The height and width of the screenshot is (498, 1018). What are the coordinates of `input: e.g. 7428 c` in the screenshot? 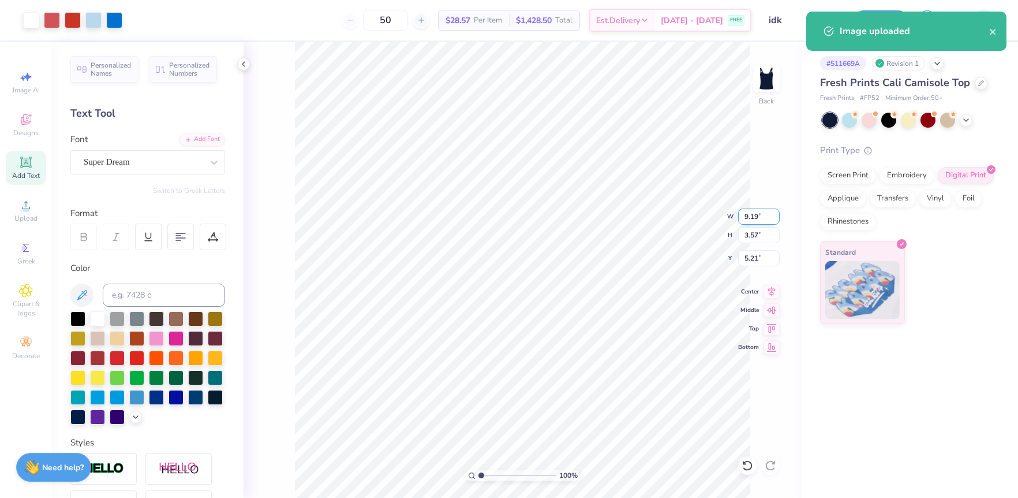 It's located at (164, 295).